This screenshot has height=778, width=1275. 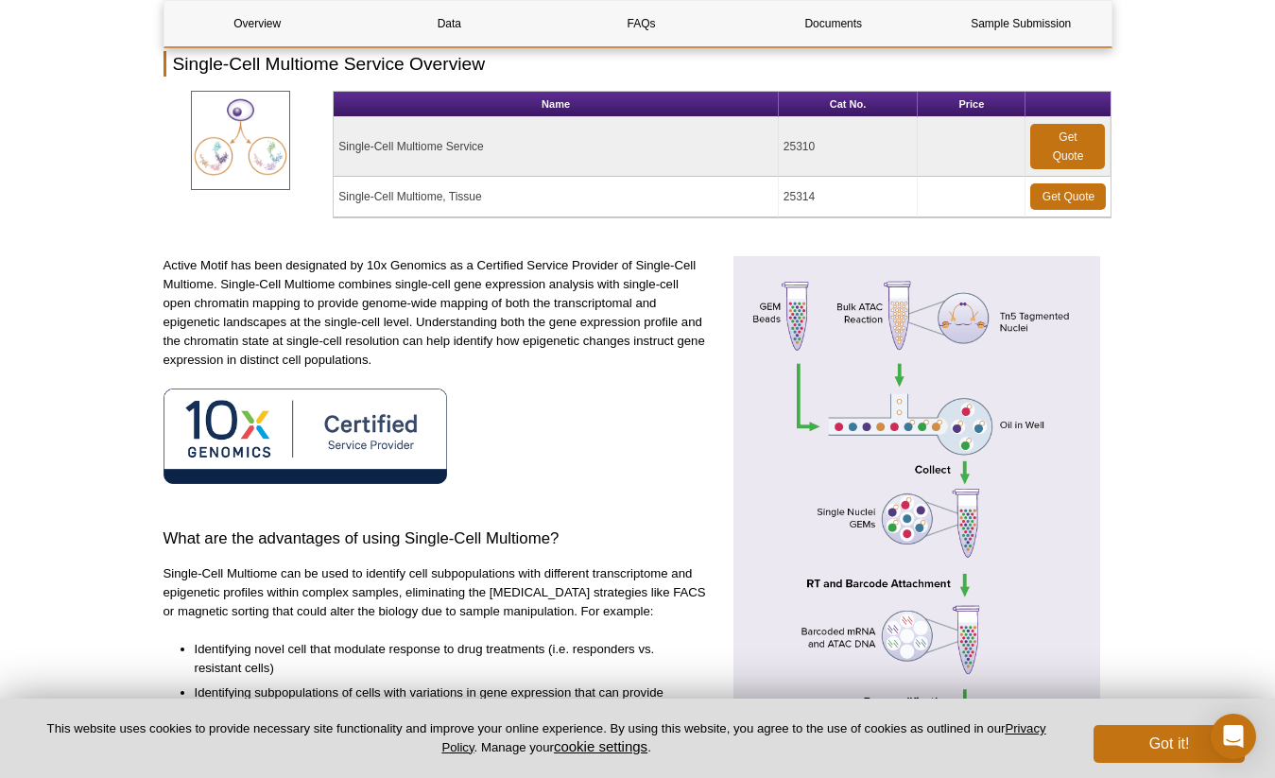 I want to click on td: 25314, so click(x=848, y=197).